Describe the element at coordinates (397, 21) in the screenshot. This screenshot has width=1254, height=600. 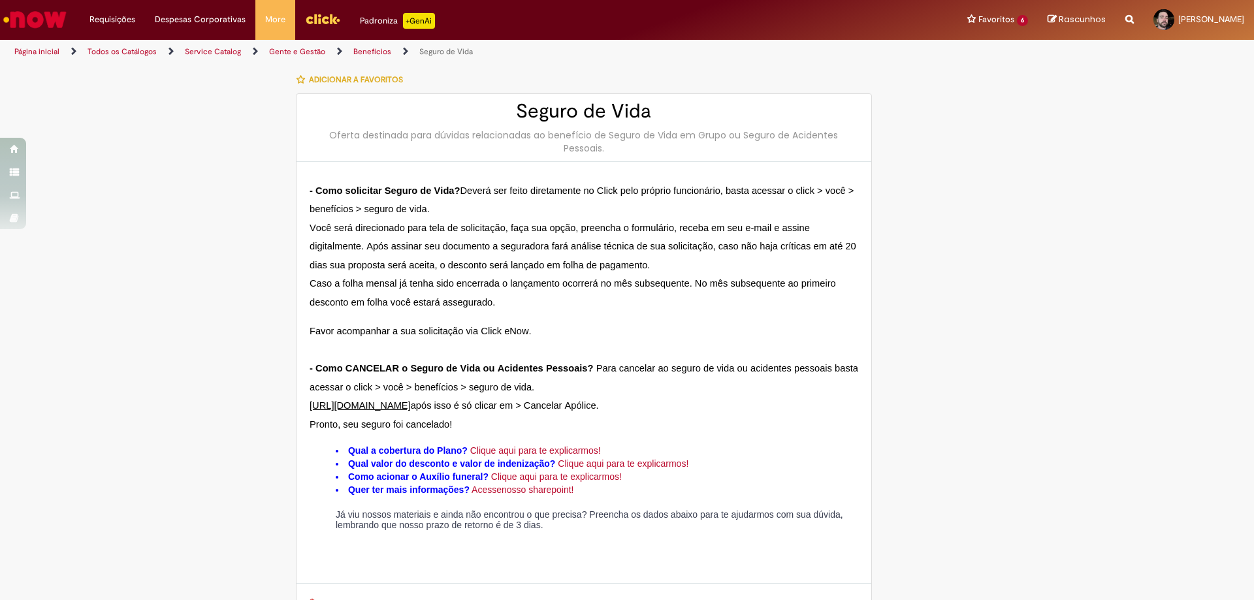
I see `div: Padroniza` at that location.